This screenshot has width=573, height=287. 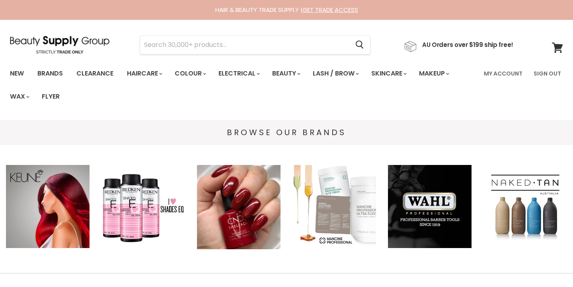 I want to click on a: Electrical, so click(x=238, y=74).